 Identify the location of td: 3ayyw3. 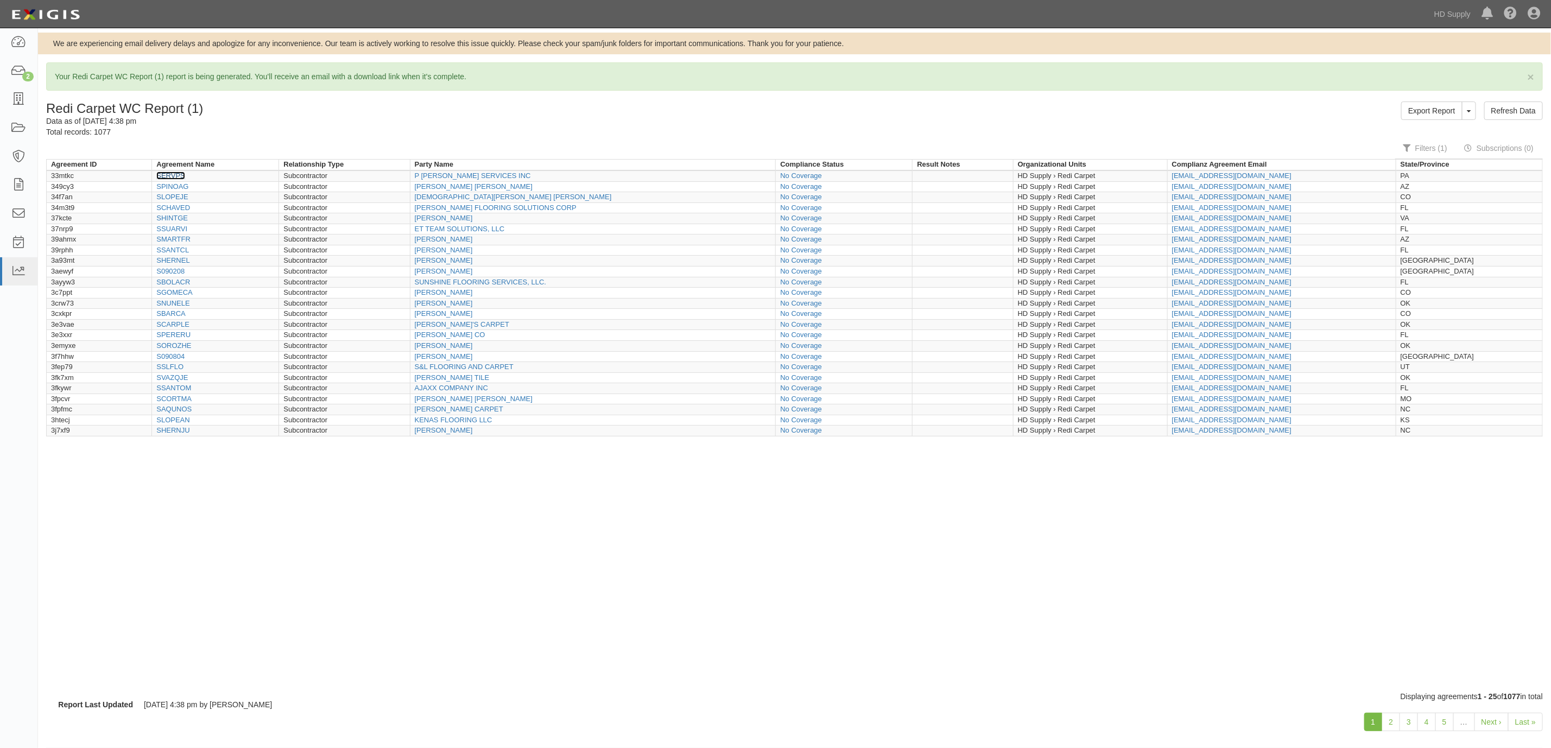
(99, 282).